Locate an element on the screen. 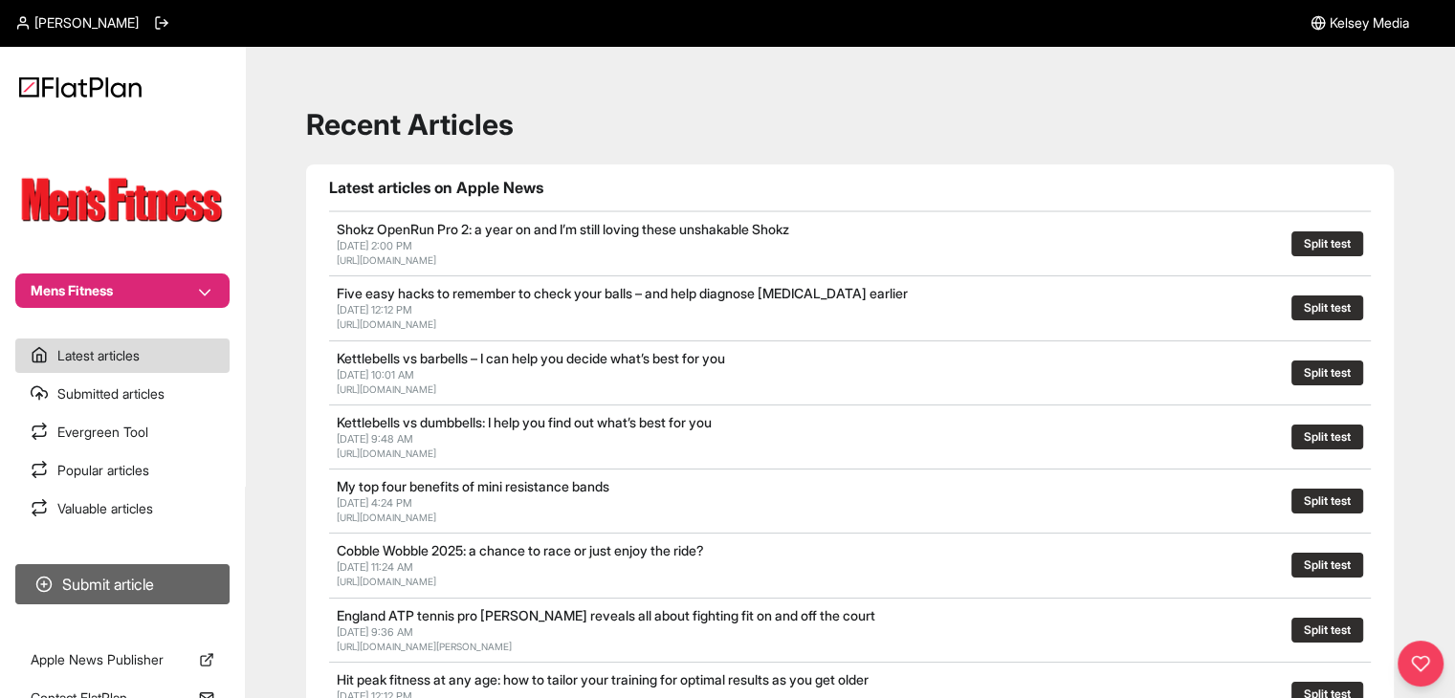  a: My top four benefits of mini resistance bands is located at coordinates (473, 486).